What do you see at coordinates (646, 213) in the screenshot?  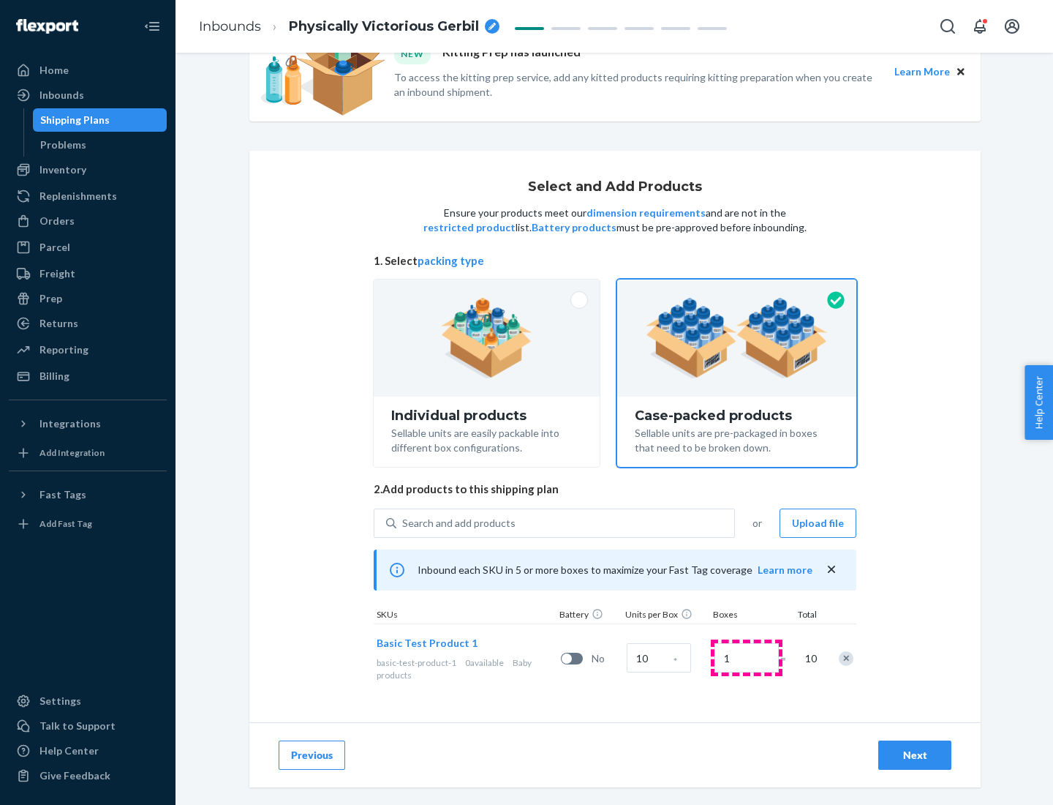 I see `button: dimension requirements` at bounding box center [646, 213].